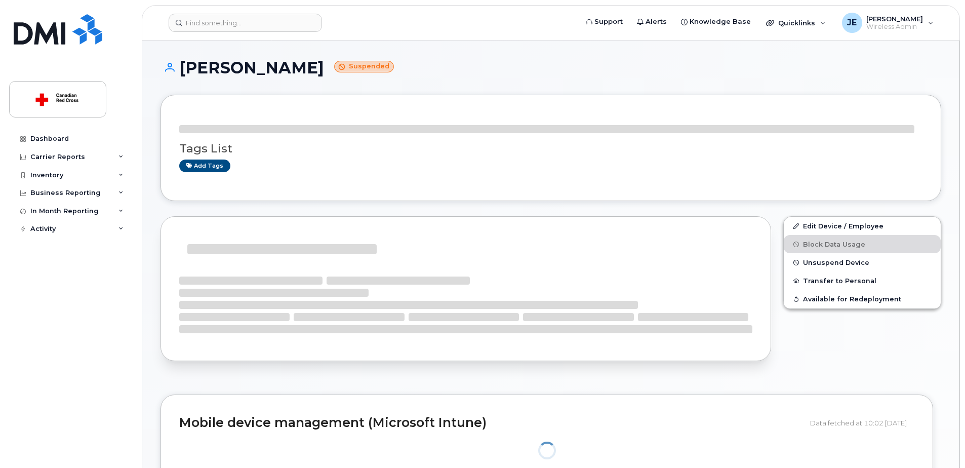 This screenshot has height=468, width=965. I want to click on span: Available for Redeployment, so click(852, 299).